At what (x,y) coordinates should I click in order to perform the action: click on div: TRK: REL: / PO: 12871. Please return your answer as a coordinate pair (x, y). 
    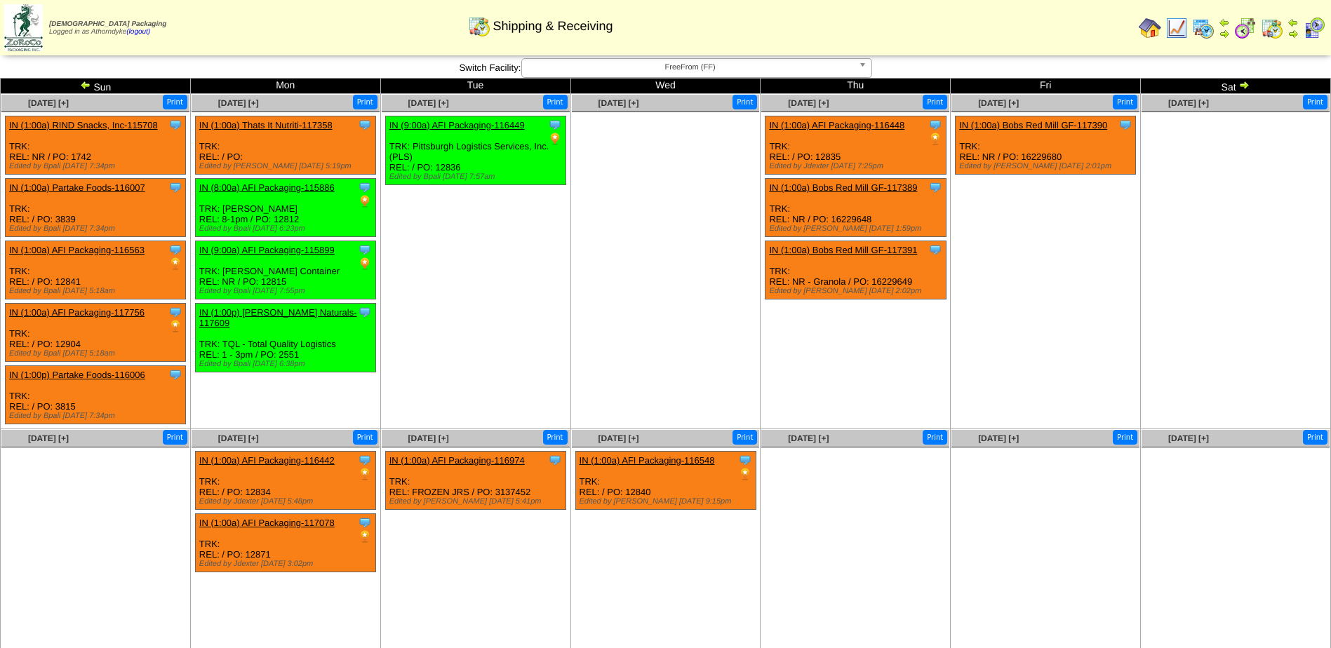
    Looking at the image, I should click on (285, 543).